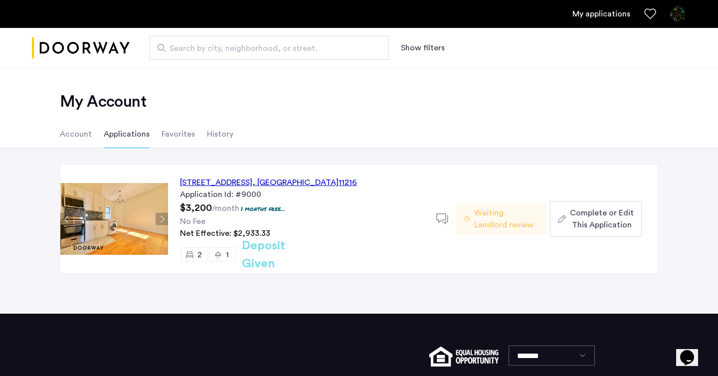  I want to click on a: Cazamio logo, so click(81, 48).